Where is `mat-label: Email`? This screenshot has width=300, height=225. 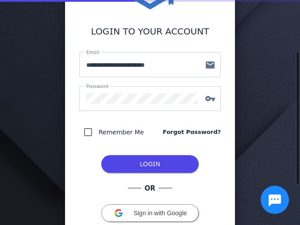 mat-label: Email is located at coordinates (93, 52).